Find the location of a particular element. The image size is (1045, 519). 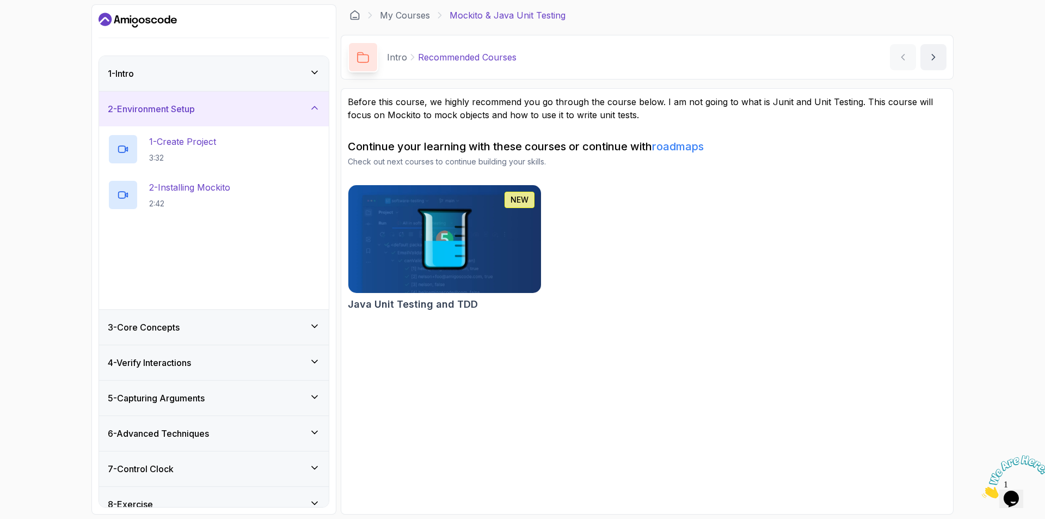

p: Intro is located at coordinates (397, 57).